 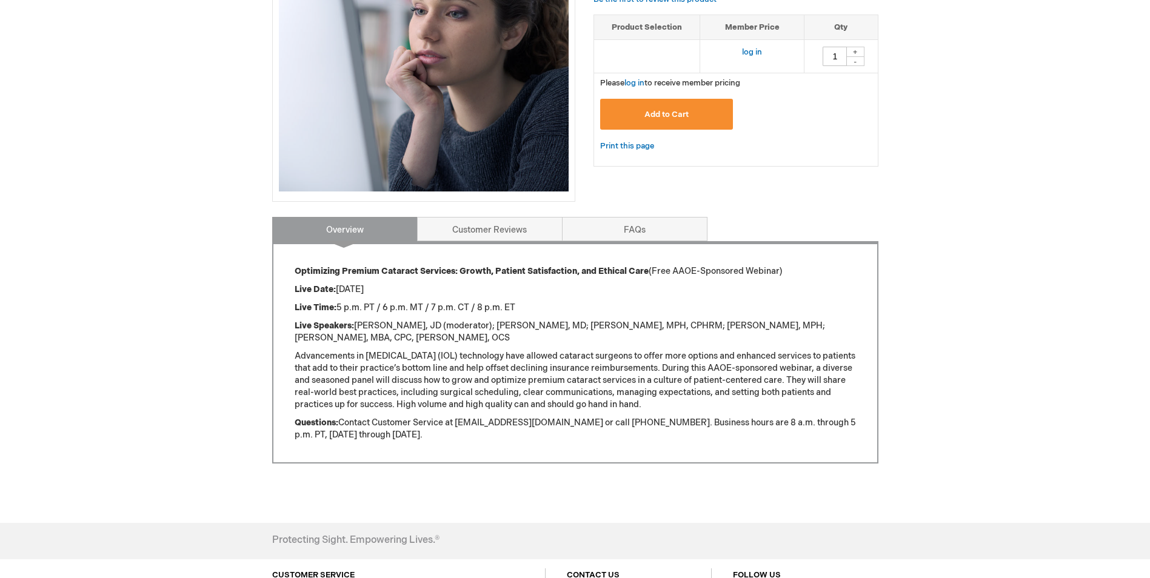 I want to click on input: Qty, so click(x=835, y=56).